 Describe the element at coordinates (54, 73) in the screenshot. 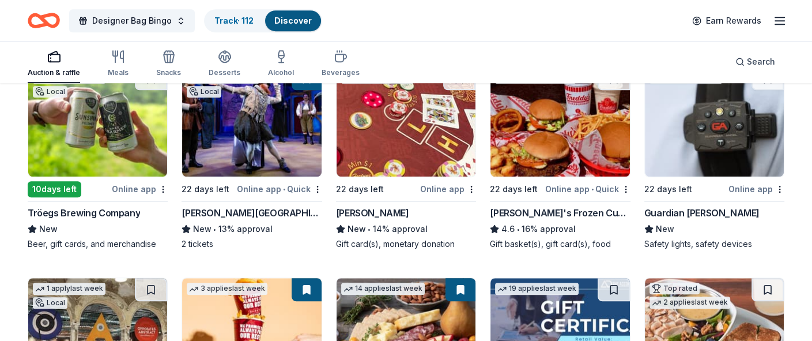

I see `div: Auction & raffle` at that location.